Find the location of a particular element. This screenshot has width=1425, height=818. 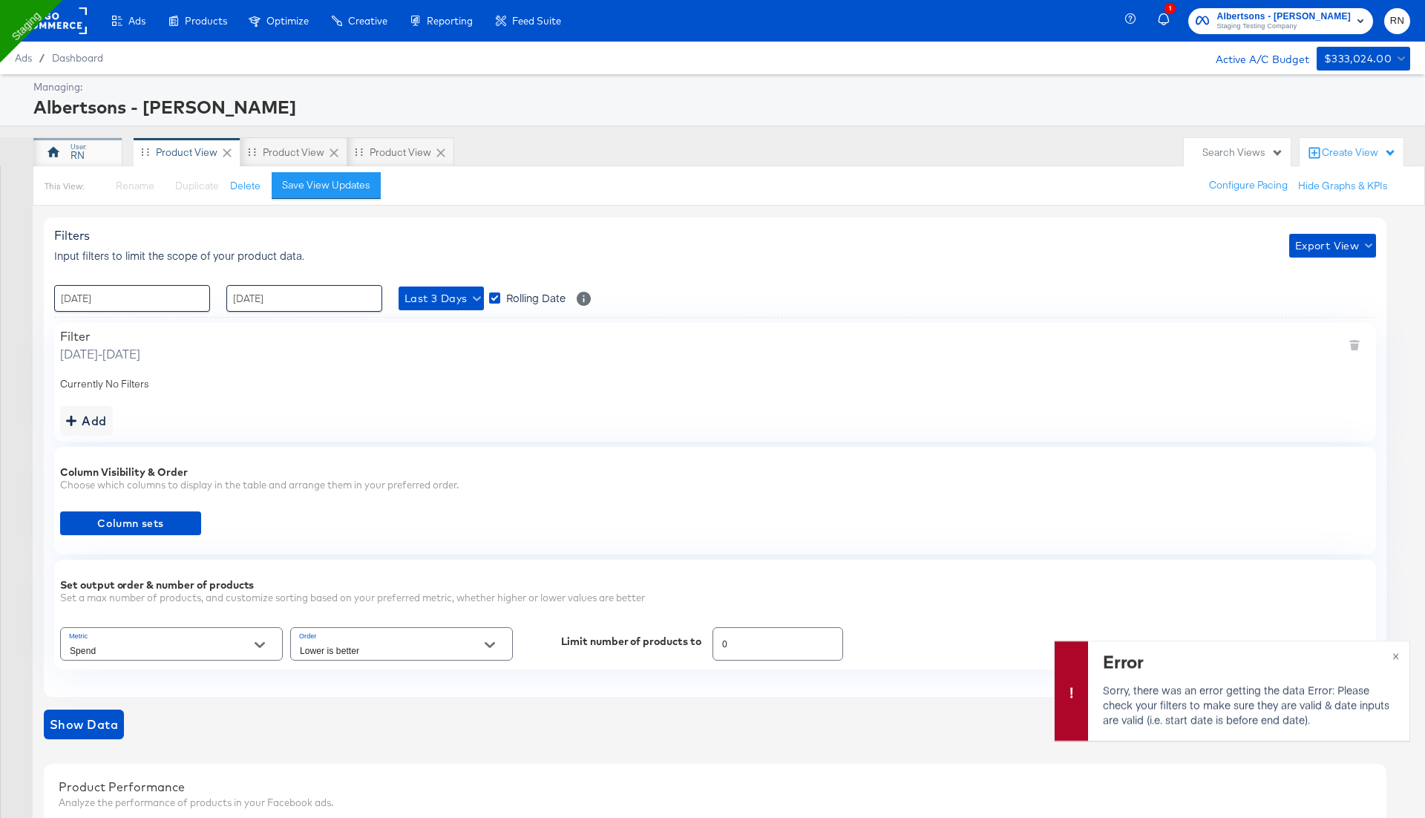

button: Column sets is located at coordinates (131, 523).